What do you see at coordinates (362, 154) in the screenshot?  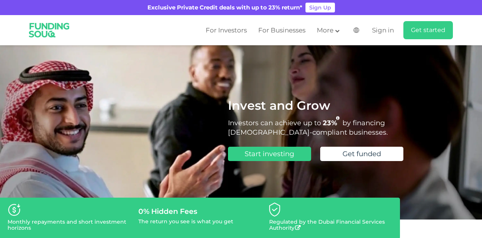 I see `span: Get funded` at bounding box center [362, 154].